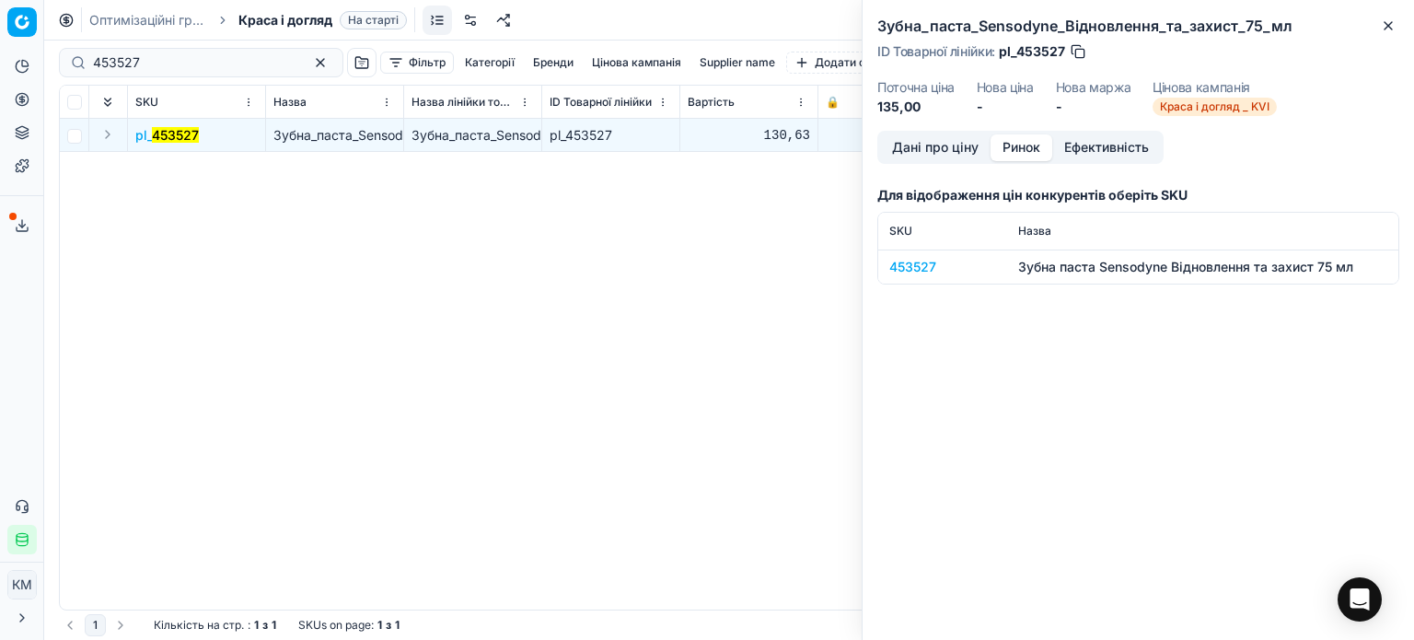 This screenshot has width=1414, height=640. Describe the element at coordinates (1005, 87) in the screenshot. I see `dt: Нова ціна` at that location.